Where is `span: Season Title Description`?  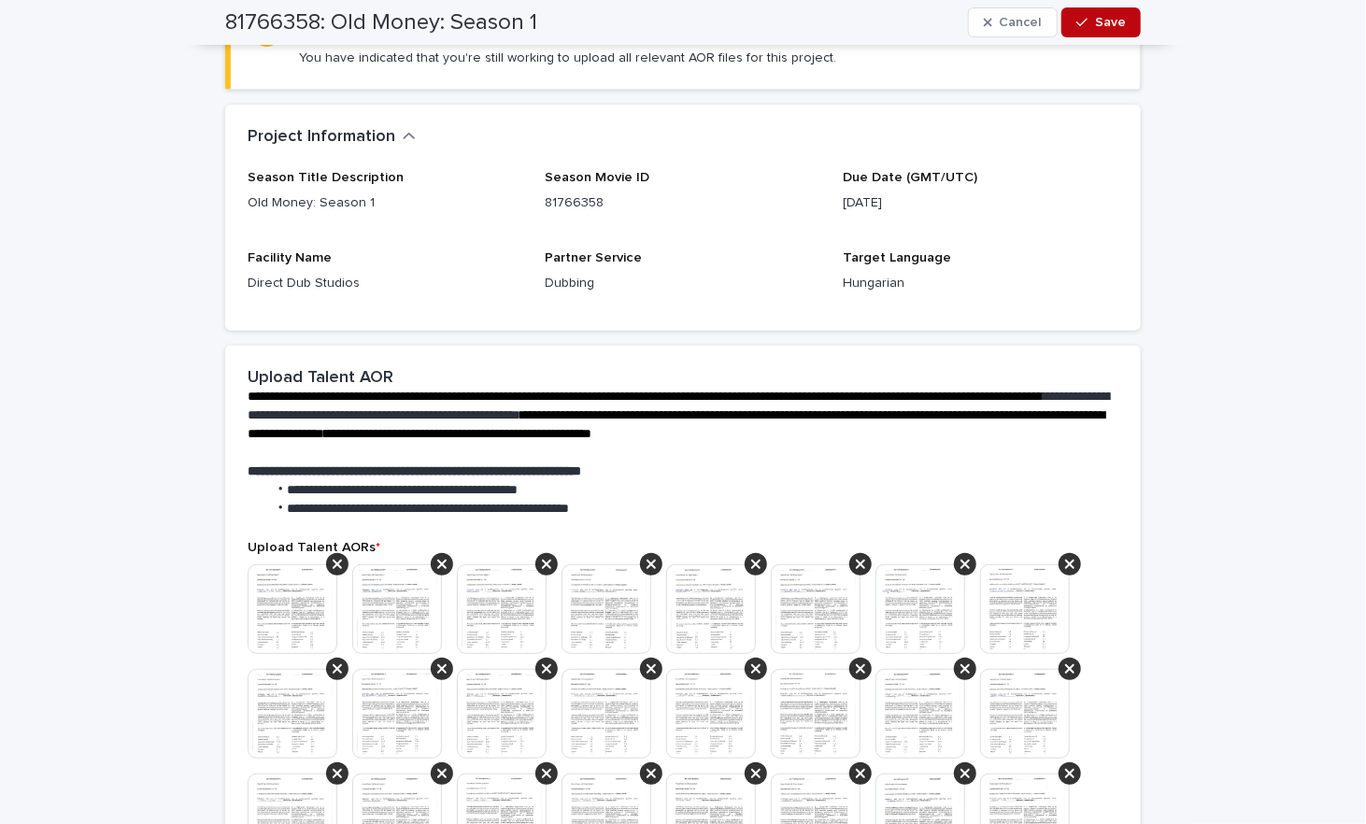
span: Season Title Description is located at coordinates (325, 178).